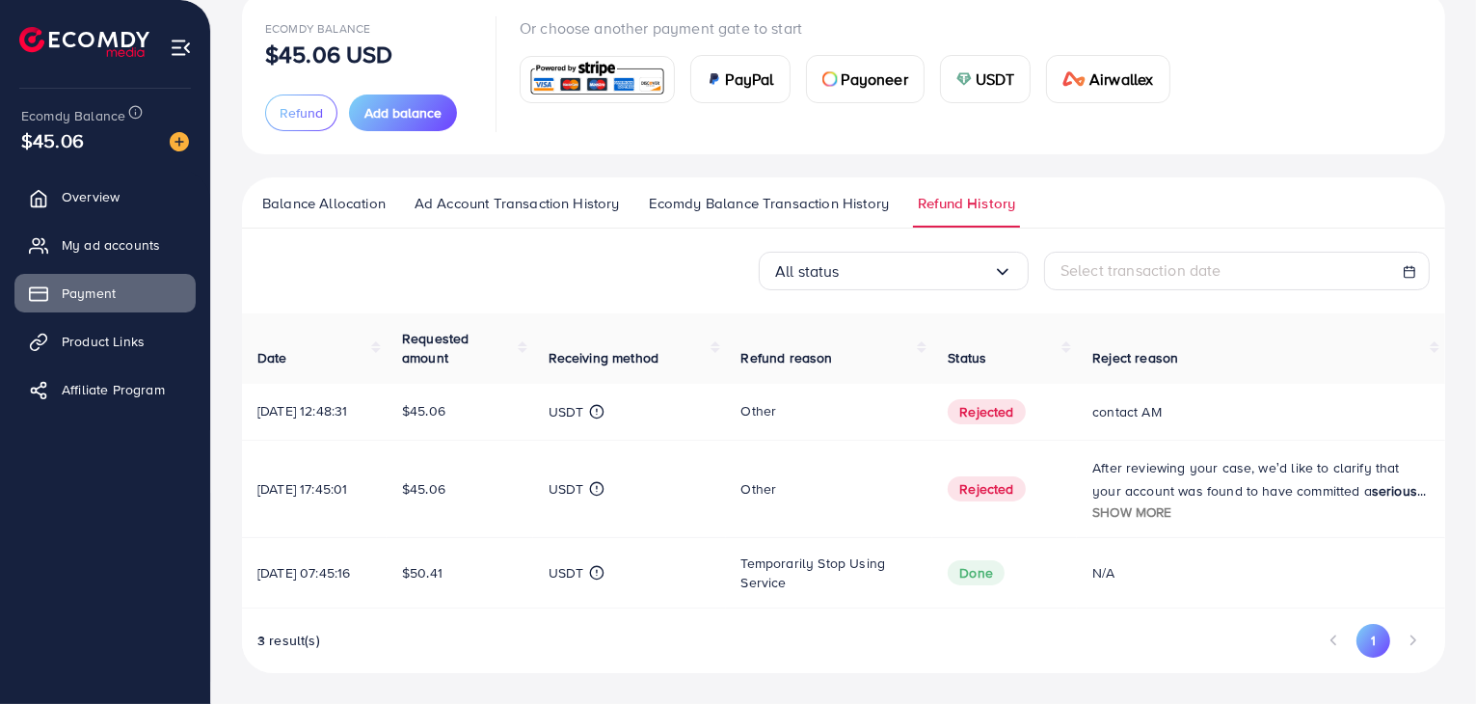  Describe the element at coordinates (84, 41) in the screenshot. I see `a: logo` at that location.